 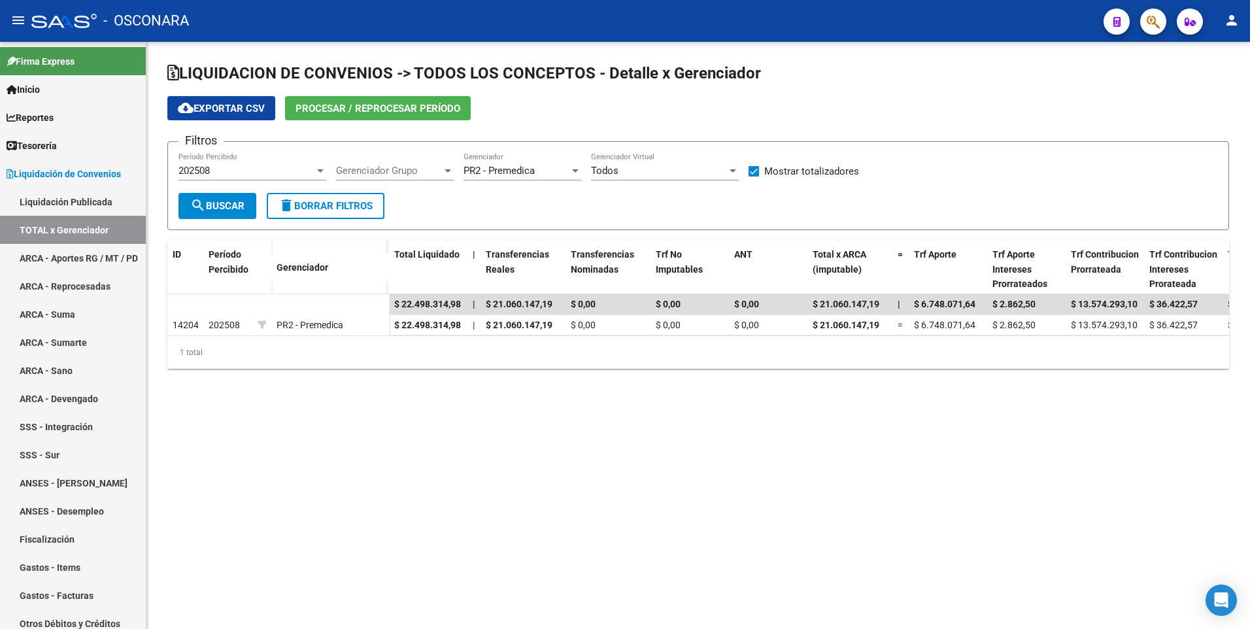 I want to click on span: Trf No Imputables, so click(x=680, y=262).